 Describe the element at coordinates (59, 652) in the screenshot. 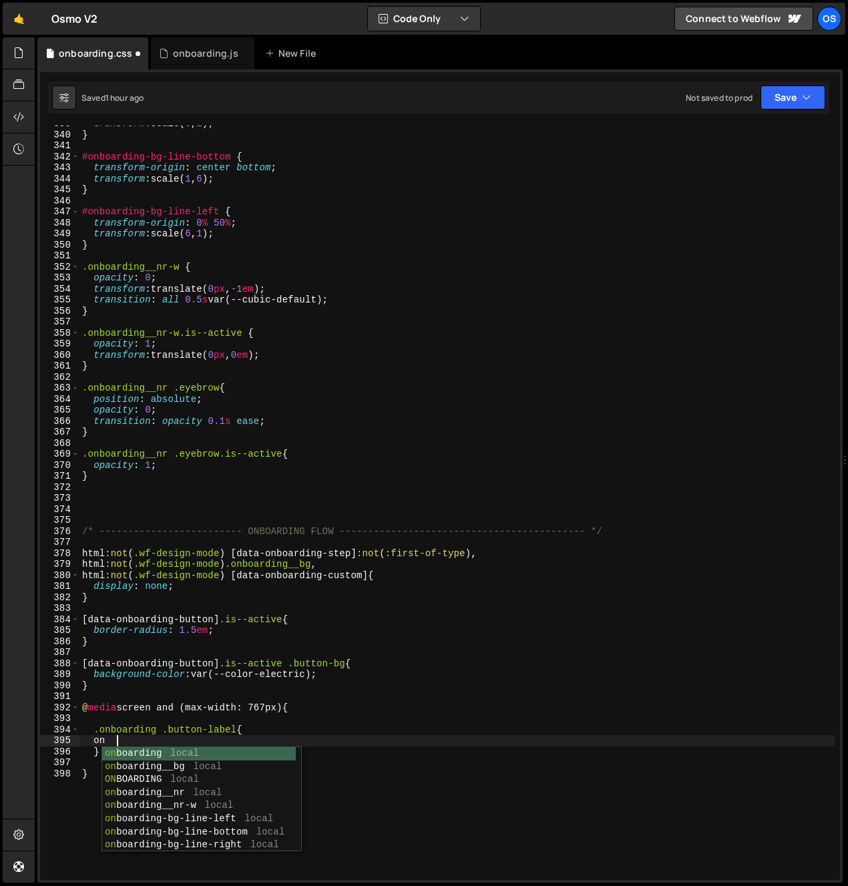

I see `div: 387` at that location.